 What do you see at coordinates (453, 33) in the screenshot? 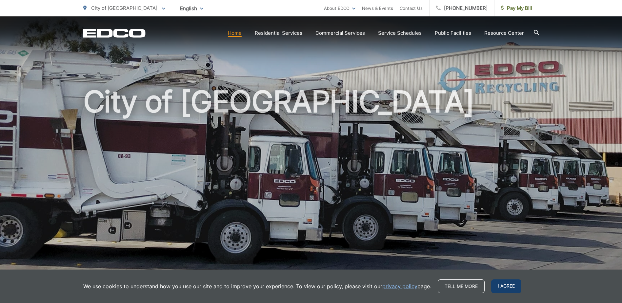
I see `a: Public Facilities` at bounding box center [453, 33].